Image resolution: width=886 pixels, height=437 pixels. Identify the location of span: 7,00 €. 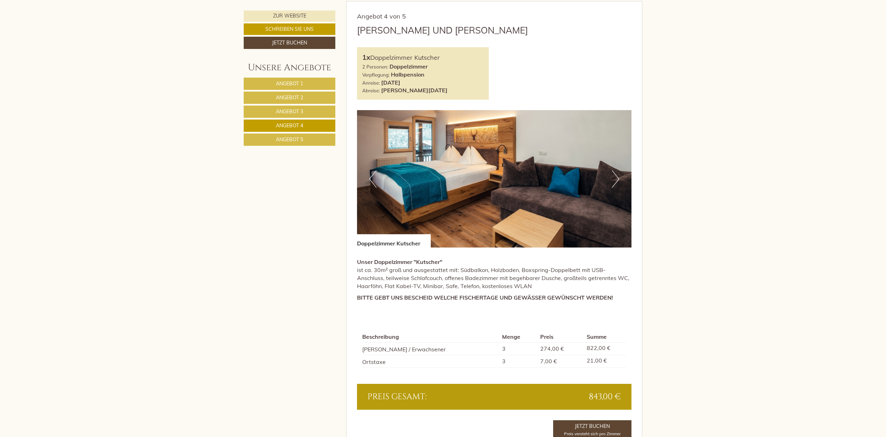
(549, 361).